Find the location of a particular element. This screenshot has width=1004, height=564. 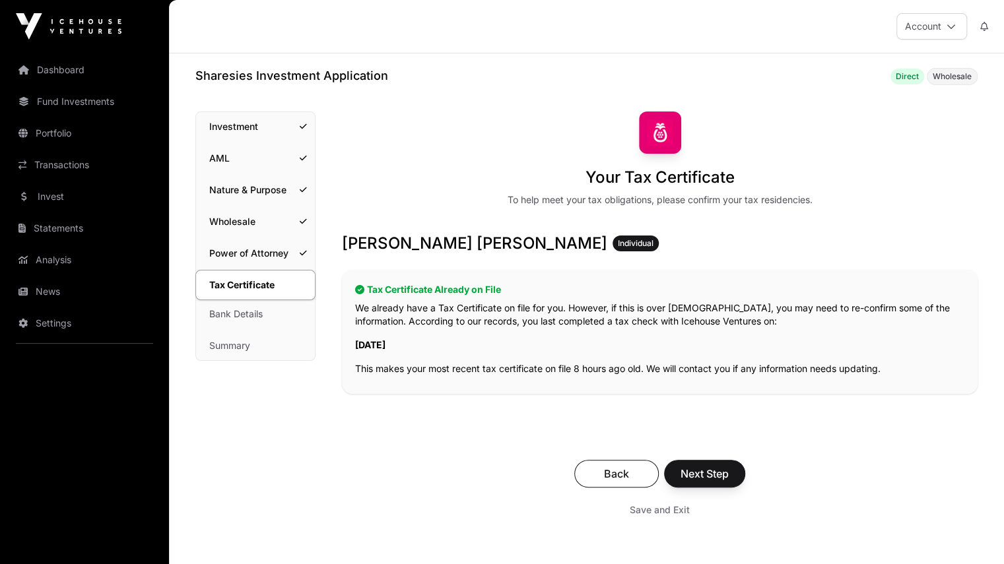

div: To help meet your tax obligations, please confirm your tax residencies. is located at coordinates (660, 200).